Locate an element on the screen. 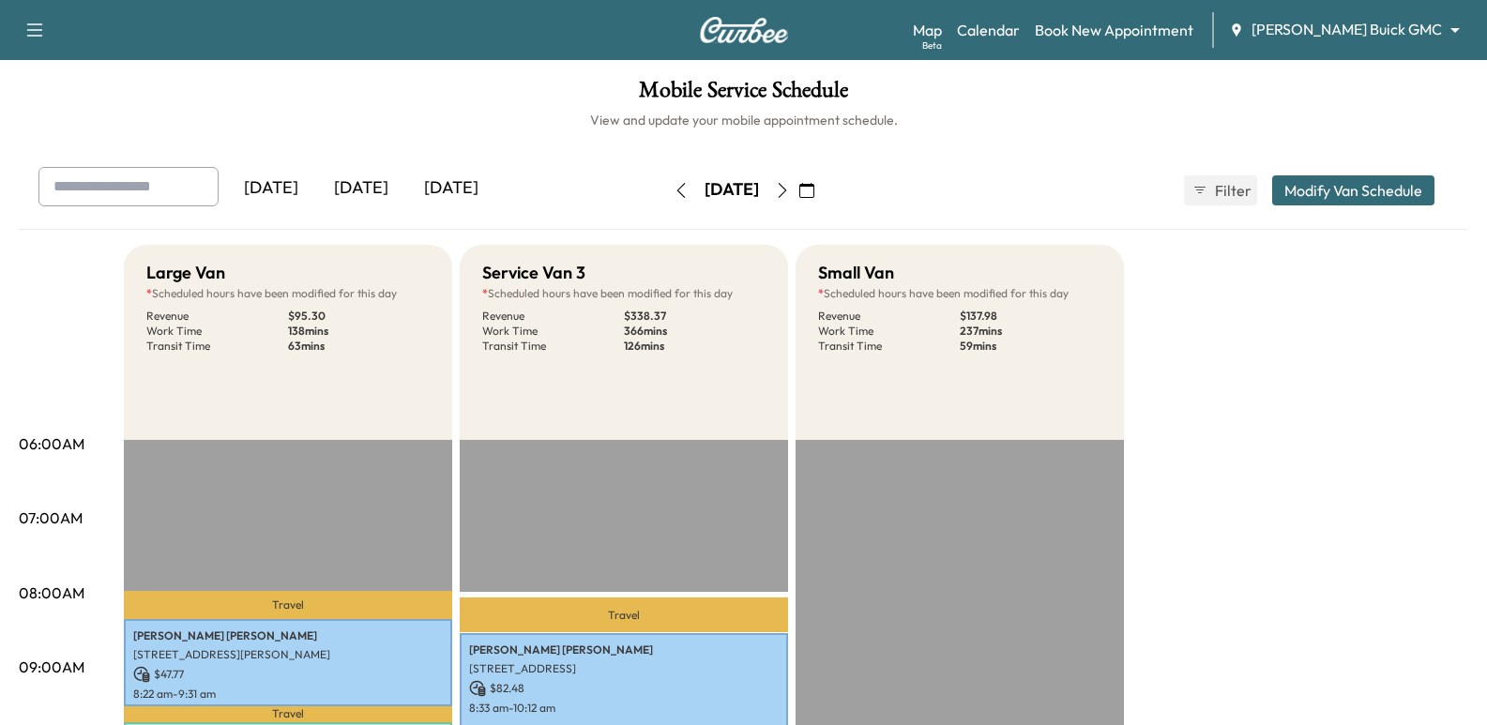 This screenshot has width=1487, height=725. h6: View and update your mobile appointment schedule. is located at coordinates (743, 120).